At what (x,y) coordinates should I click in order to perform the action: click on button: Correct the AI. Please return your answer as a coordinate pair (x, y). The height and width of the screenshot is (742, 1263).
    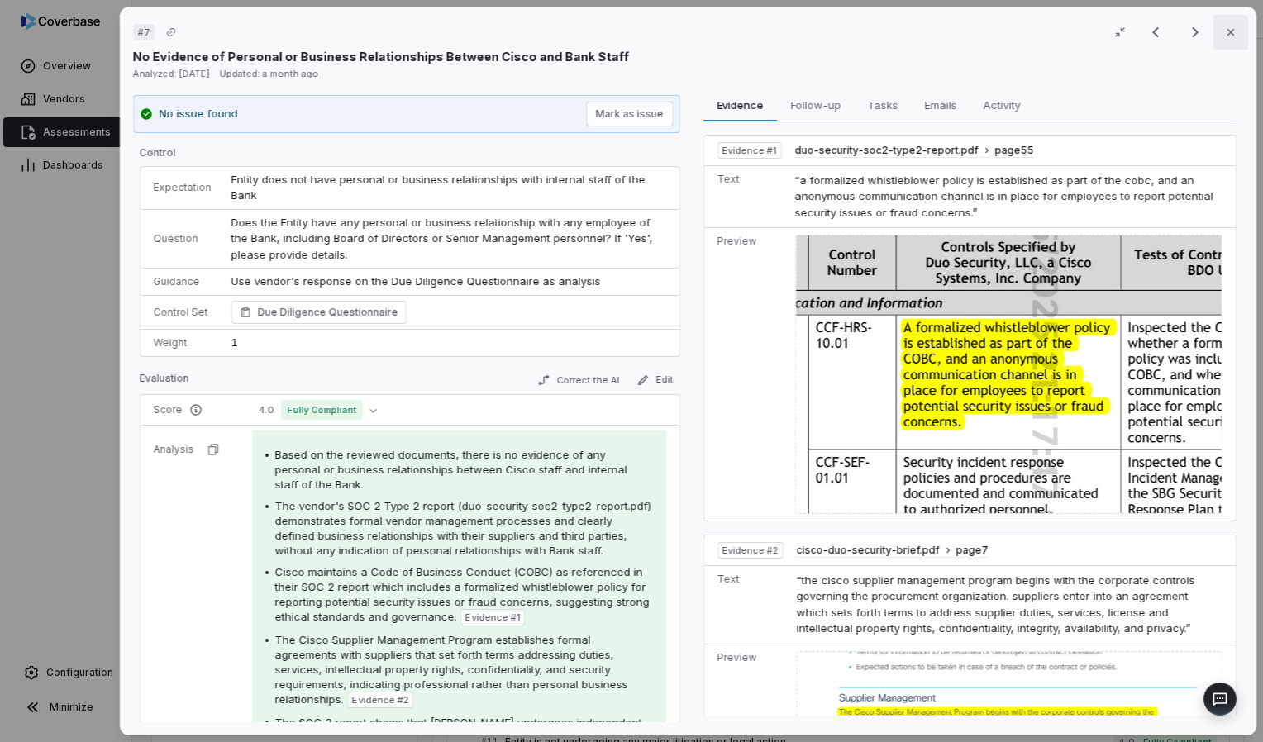
    Looking at the image, I should click on (578, 380).